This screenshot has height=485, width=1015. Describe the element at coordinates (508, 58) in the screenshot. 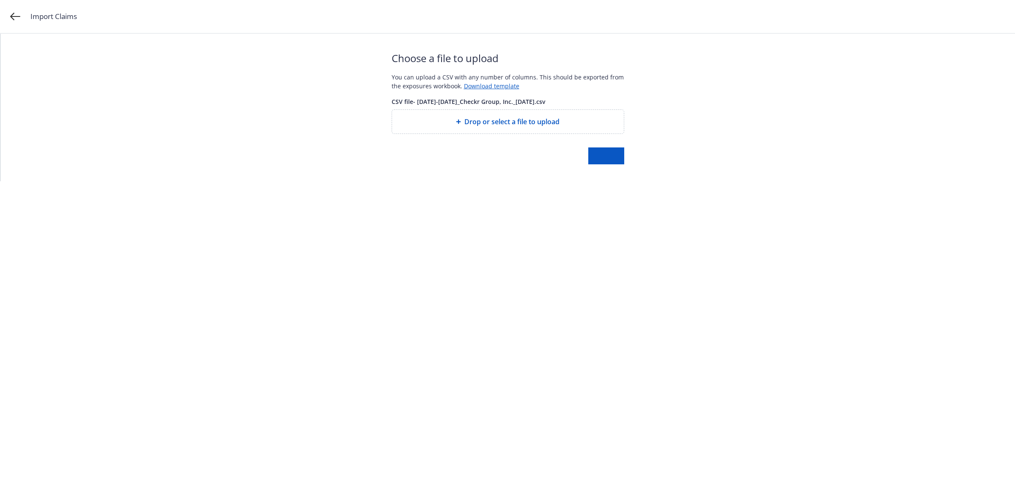

I see `span: Choose a file to upload` at that location.